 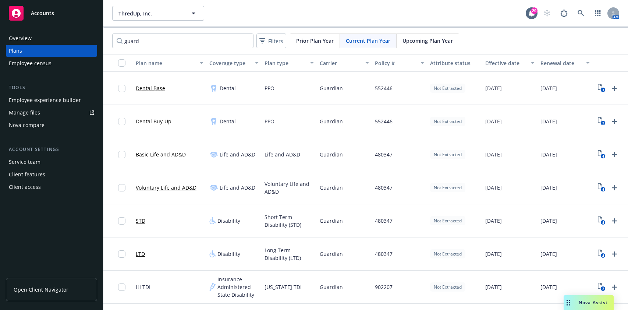 I want to click on a: Dental Base, so click(x=150, y=88).